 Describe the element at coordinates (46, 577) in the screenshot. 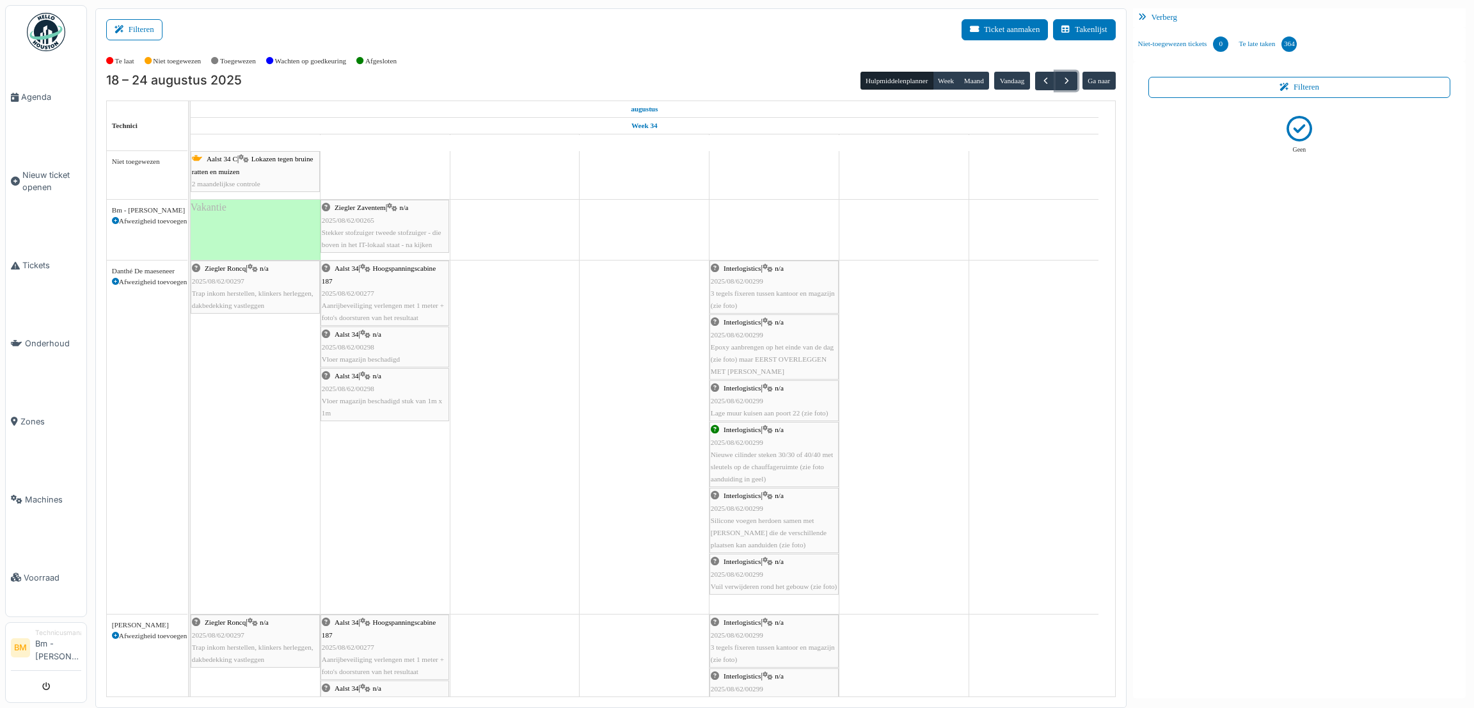

I see `a: Voorraad` at that location.